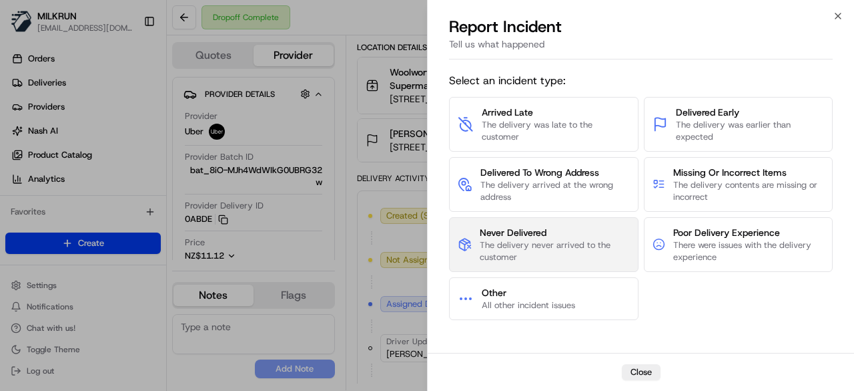 This screenshot has width=854, height=391. Describe the element at coordinates (544, 298) in the screenshot. I see `button: OtherAll other incident issues` at that location.